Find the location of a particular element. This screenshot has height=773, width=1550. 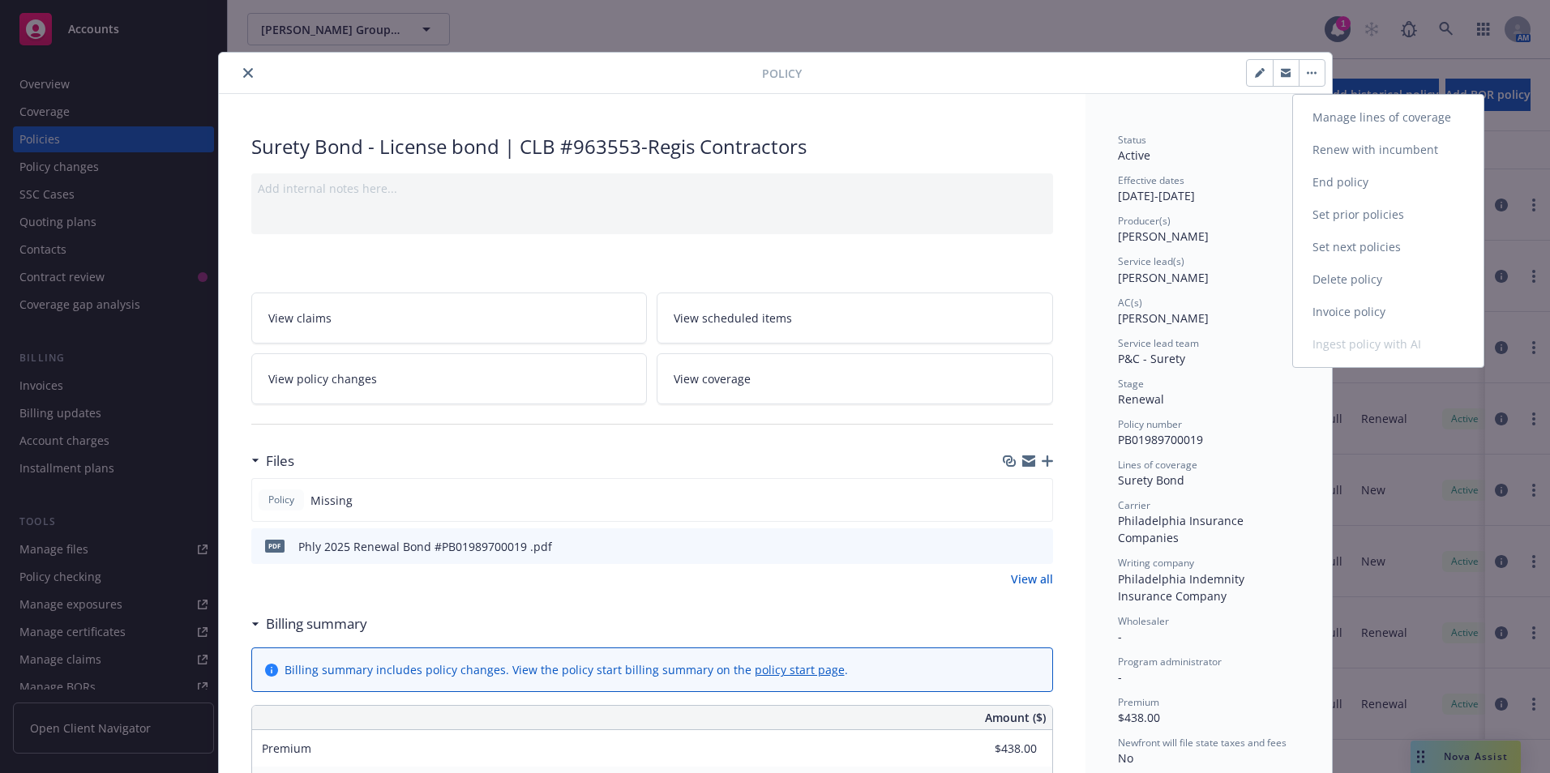

span: AC(s) is located at coordinates (1130, 302).